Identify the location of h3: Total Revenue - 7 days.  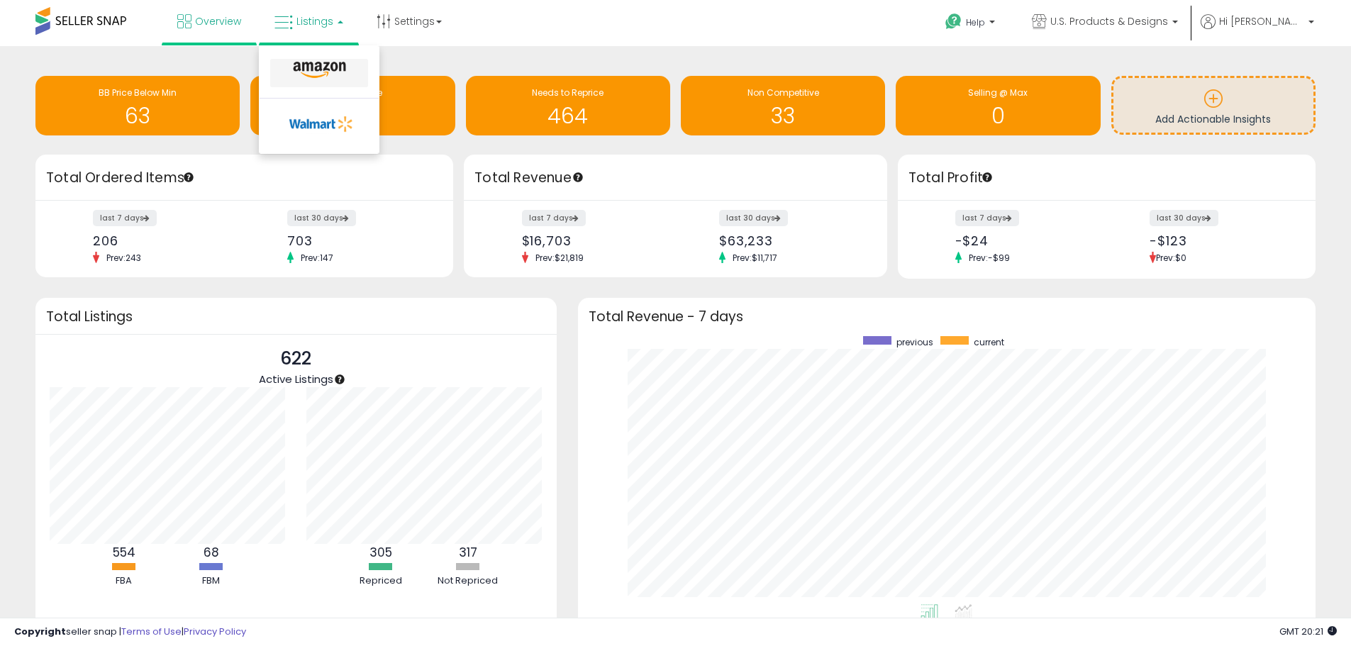
(947, 316).